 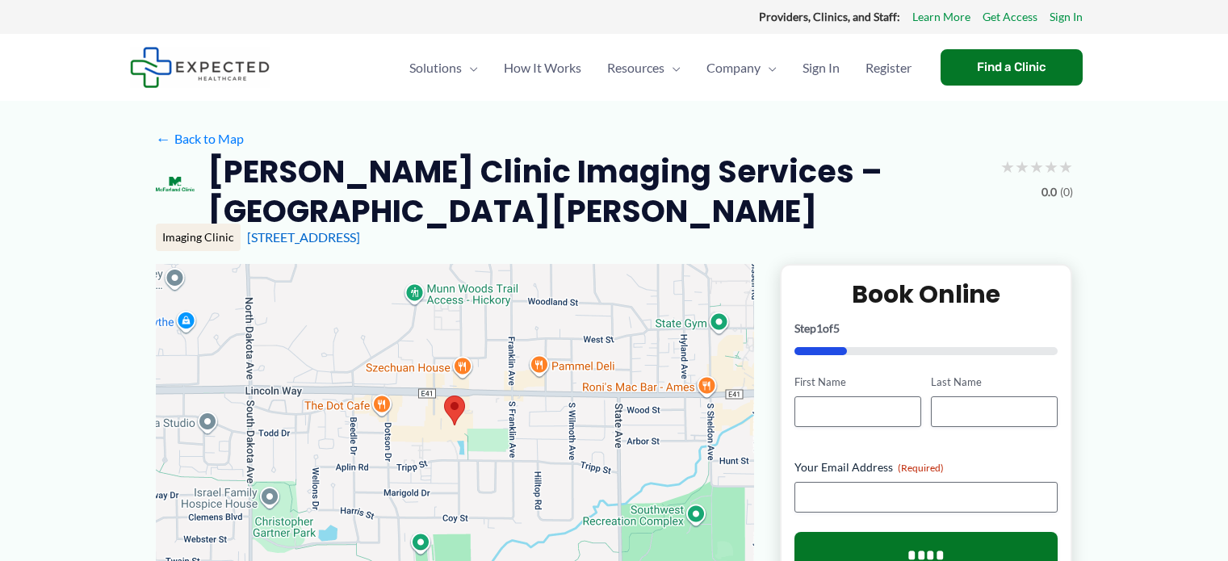 What do you see at coordinates (198, 237) in the screenshot?
I see `div: Imaging Clinic` at bounding box center [198, 237].